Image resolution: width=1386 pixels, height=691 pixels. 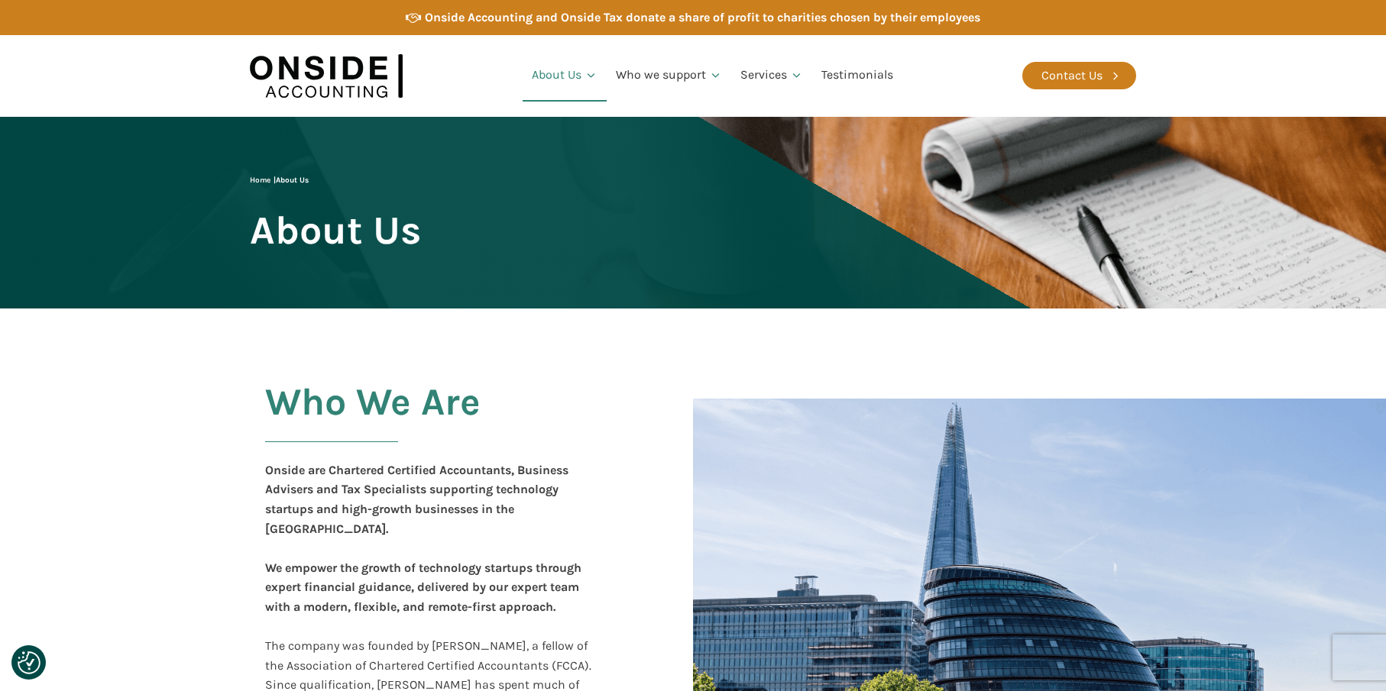 I want to click on a: Contact Us, so click(x=1078, y=76).